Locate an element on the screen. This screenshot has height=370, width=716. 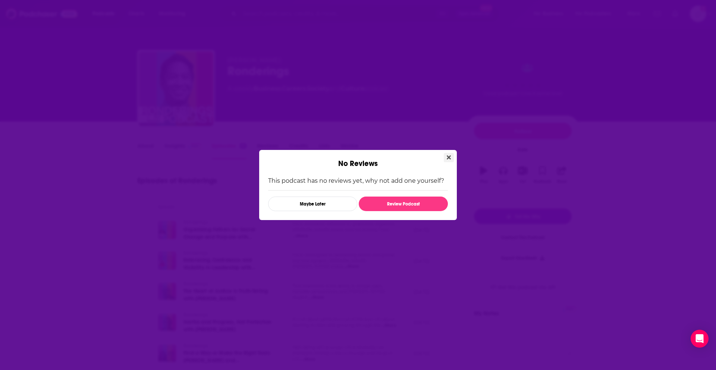
div: Open Intercom Messenger is located at coordinates (699, 338).